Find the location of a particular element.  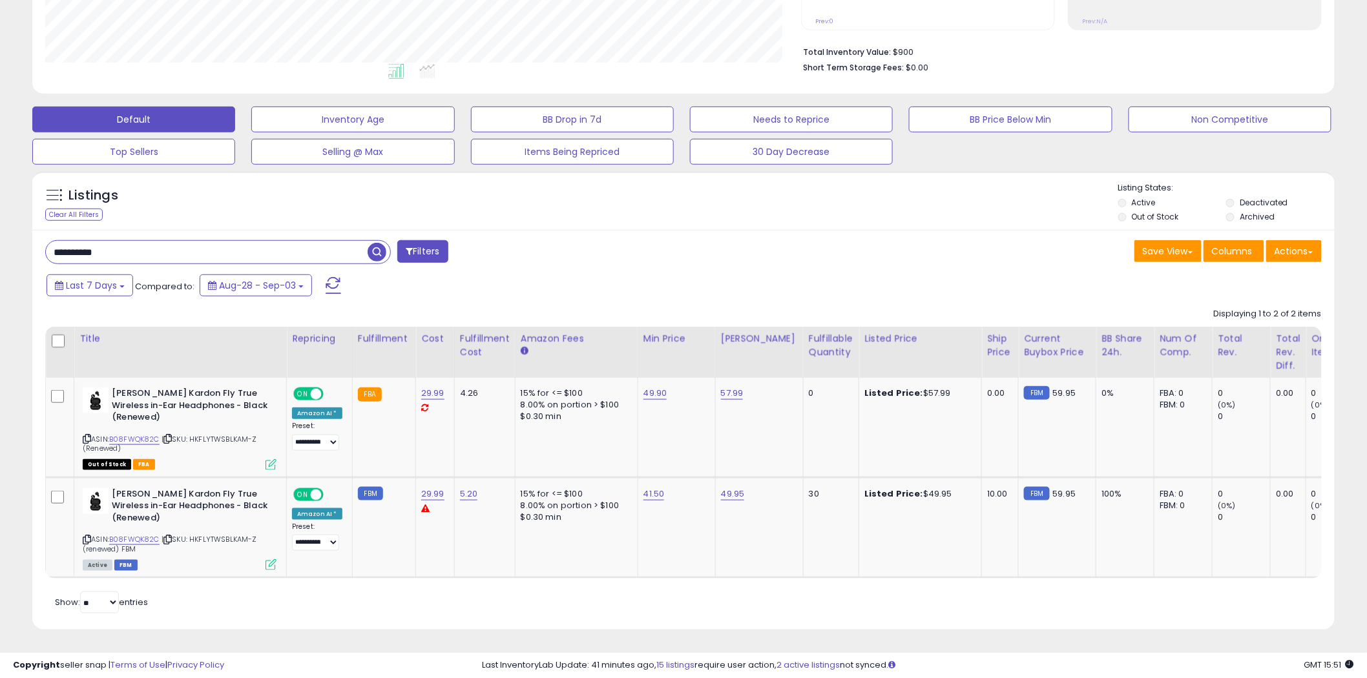

a: 49.95 is located at coordinates (732, 494).